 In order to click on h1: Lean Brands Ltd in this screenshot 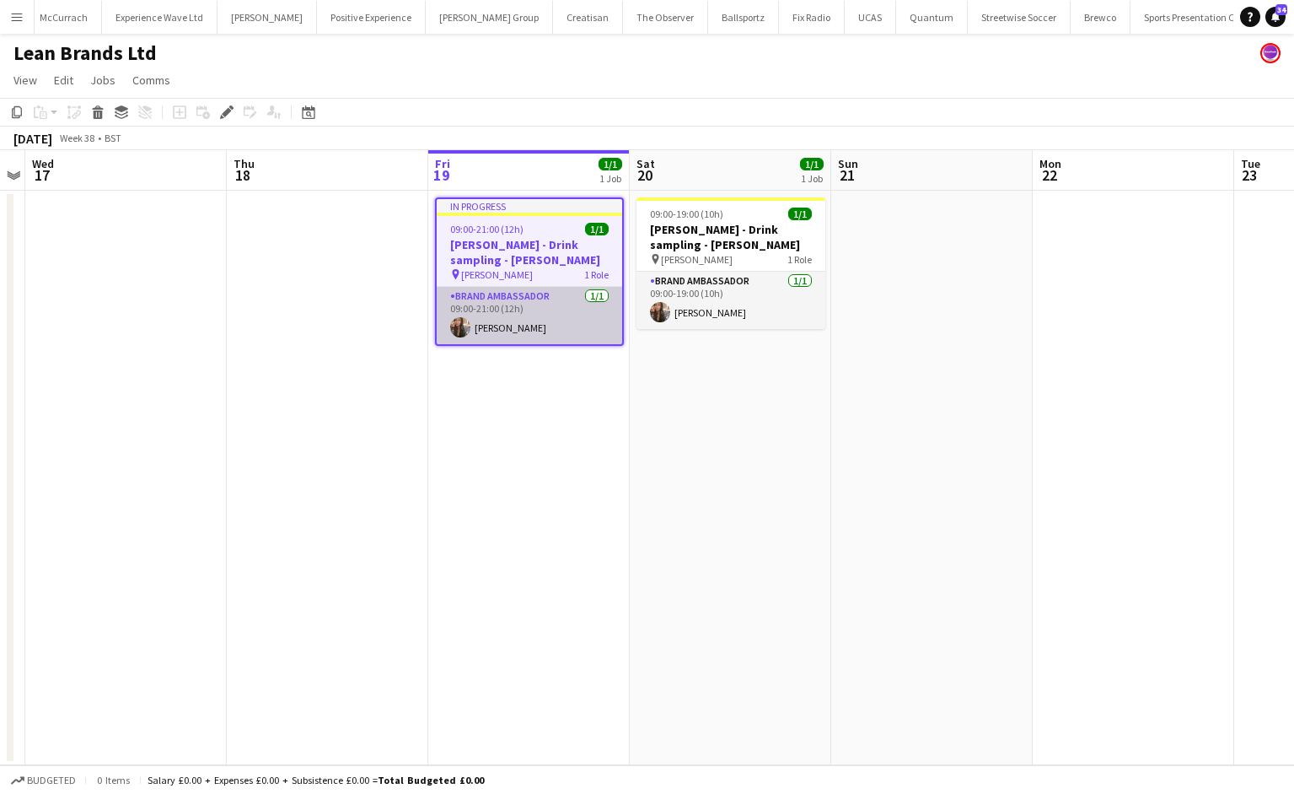, I will do `click(85, 53)`.